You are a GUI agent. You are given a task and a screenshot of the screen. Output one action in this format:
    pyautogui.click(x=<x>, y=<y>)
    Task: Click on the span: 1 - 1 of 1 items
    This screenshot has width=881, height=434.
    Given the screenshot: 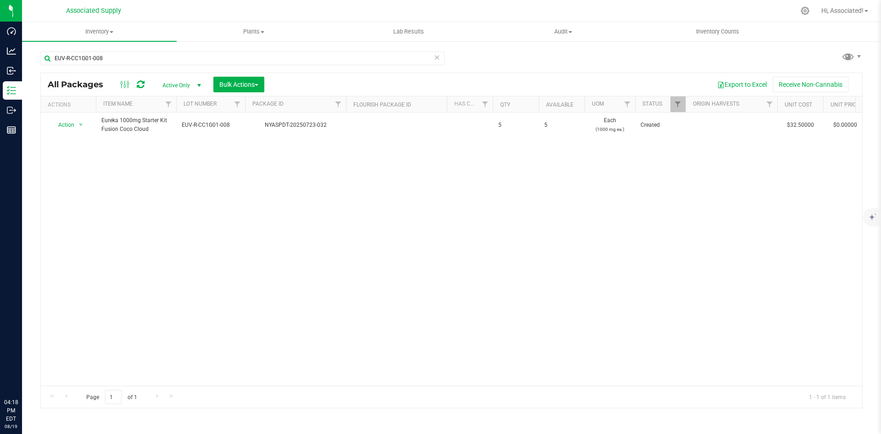 What is the action you would take?
    pyautogui.click(x=828, y=397)
    